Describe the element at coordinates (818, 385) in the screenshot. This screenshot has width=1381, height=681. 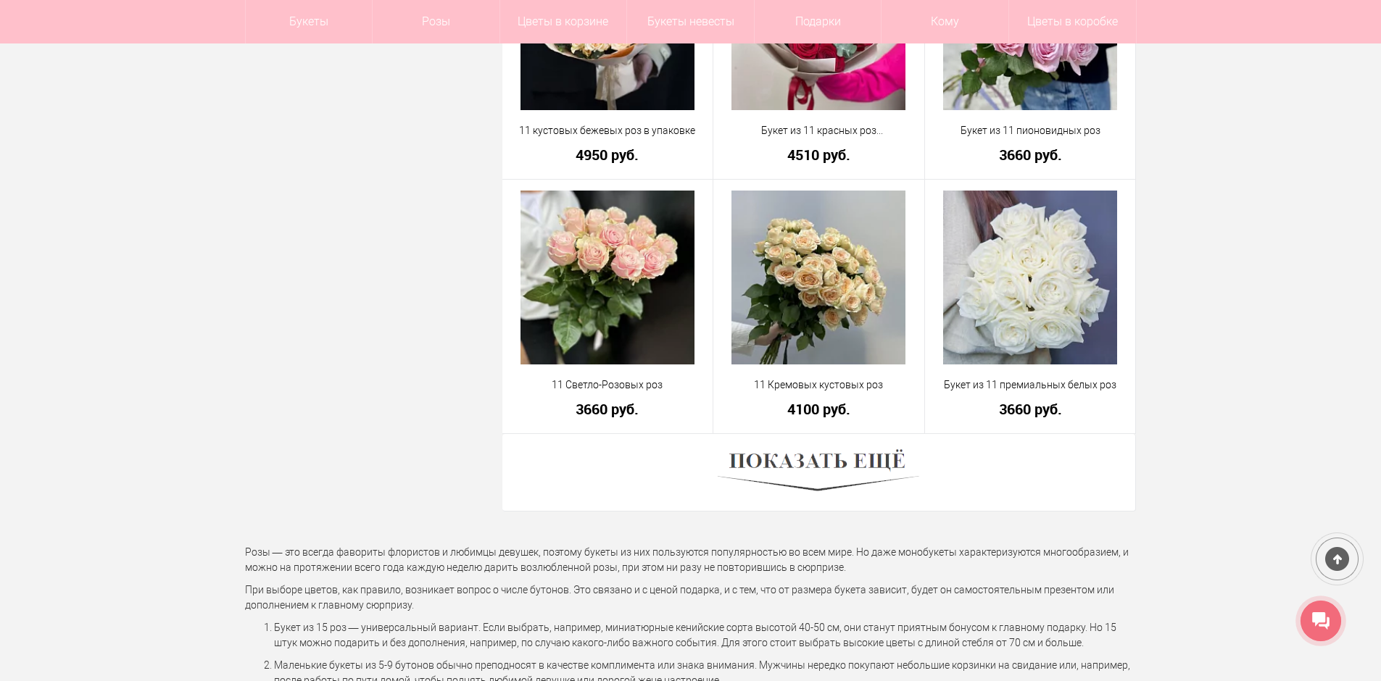
I see `span: 11 Кремовых кустовых роз` at that location.